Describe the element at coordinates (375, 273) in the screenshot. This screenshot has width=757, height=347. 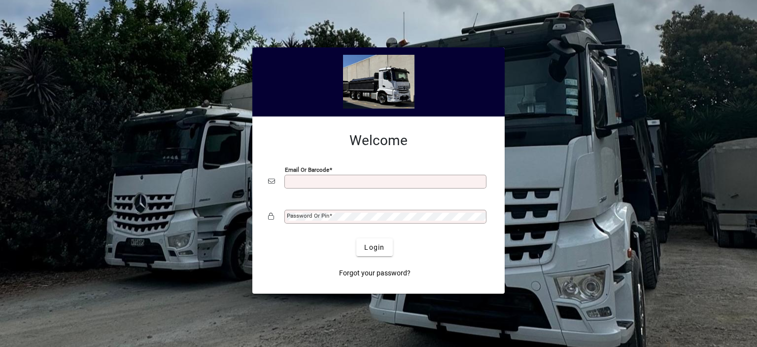
I see `span: Forgot your password?` at that location.